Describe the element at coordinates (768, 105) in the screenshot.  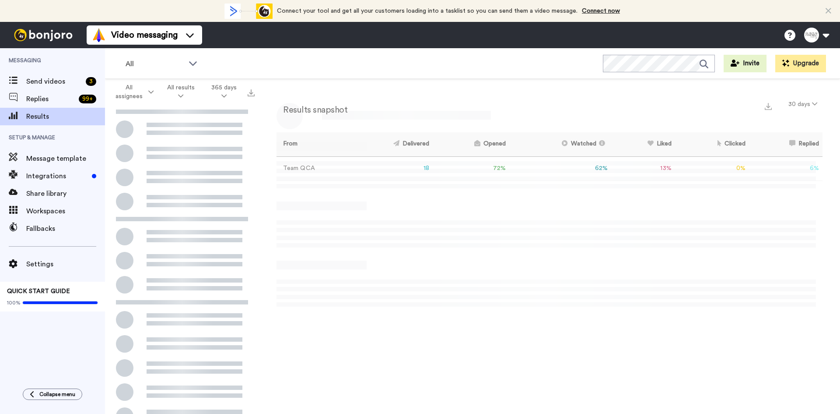
I see `button: Export a summary of each team member’s results that match this filter now.` at that location.